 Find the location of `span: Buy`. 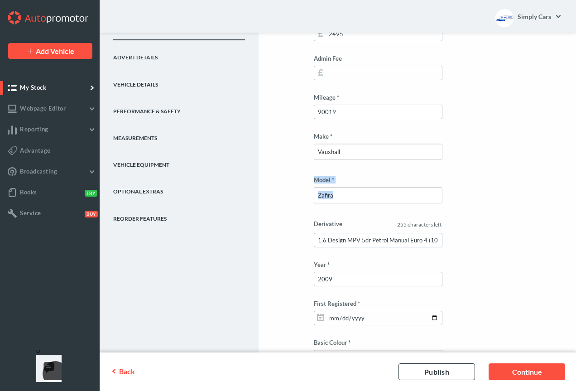

span: Buy is located at coordinates (91, 214).